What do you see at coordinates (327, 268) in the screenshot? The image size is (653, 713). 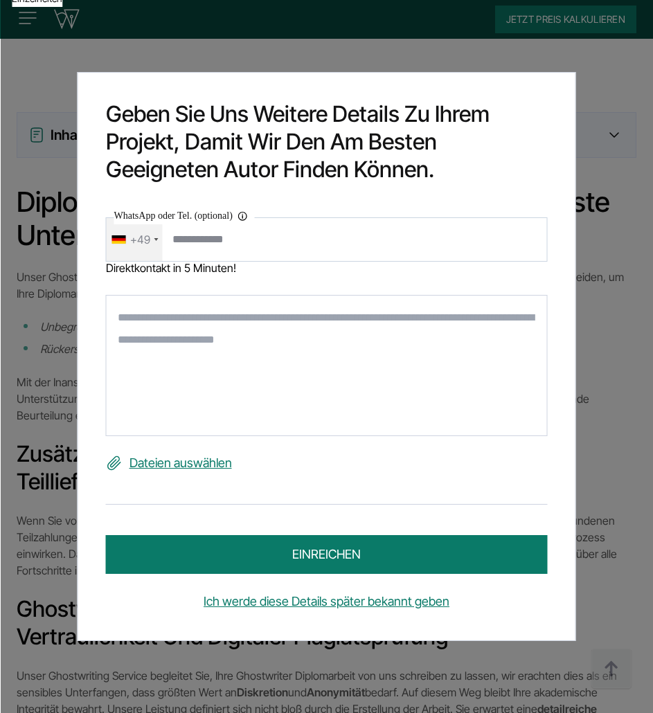 I see `div: Direktkontakt in 5 Minuten!` at bounding box center [327, 268].